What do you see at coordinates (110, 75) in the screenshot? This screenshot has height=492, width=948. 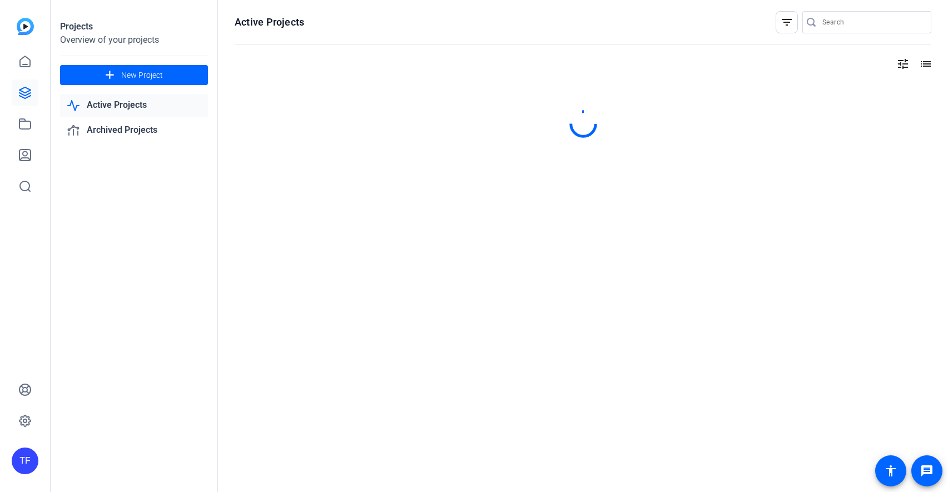 I see `mat-icon: add` at bounding box center [110, 75].